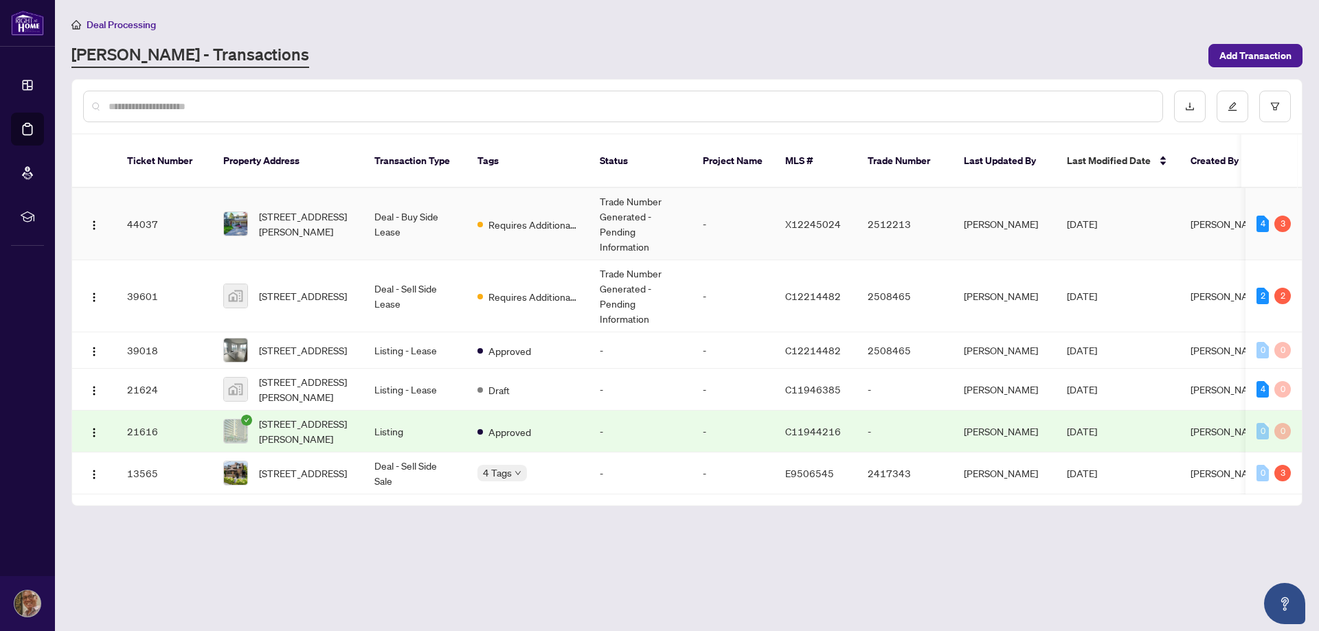 The width and height of the screenshot is (1319, 631). I want to click on span: Last Modified Date, so click(1108, 161).